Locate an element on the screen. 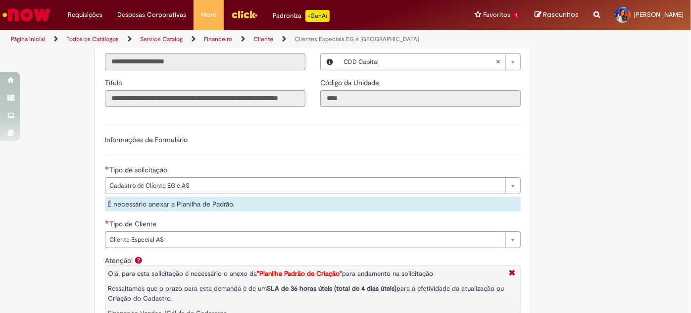 Image resolution: width=691 pixels, height=313 pixels. span: Somente leitura - Título is located at coordinates (114, 83).